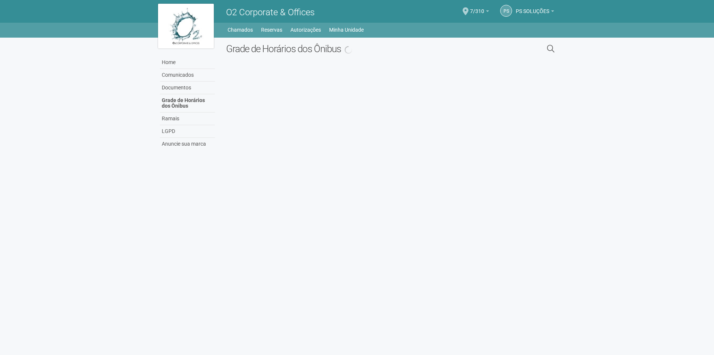  I want to click on a: Ramais, so click(188, 119).